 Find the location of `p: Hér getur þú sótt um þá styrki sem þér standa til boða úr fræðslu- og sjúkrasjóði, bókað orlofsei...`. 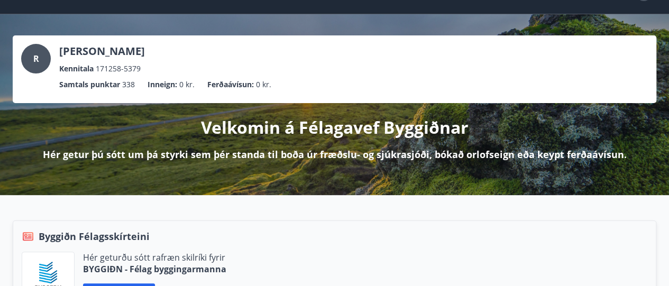

p: Hér getur þú sótt um þá styrki sem þér standa til boða úr fræðslu- og sjúkrasjóði, bókað orlofsei... is located at coordinates (335, 154).